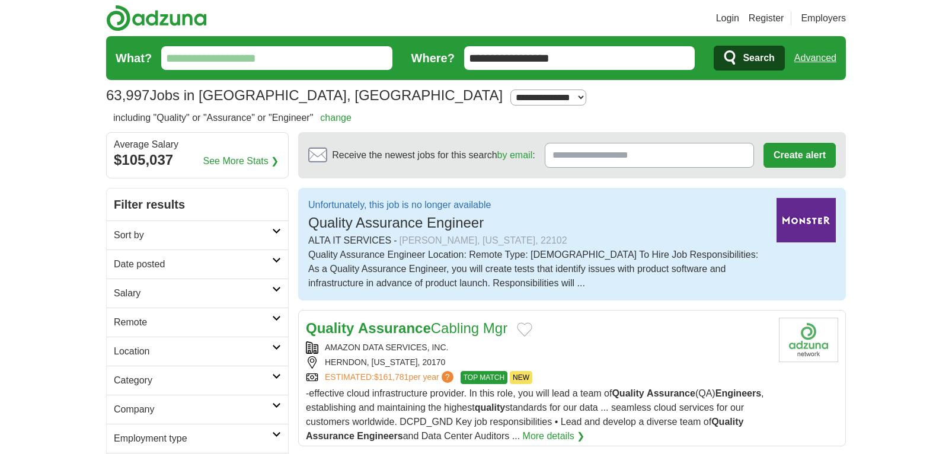 The width and height of the screenshot is (952, 454). What do you see at coordinates (800, 155) in the screenshot?
I see `button: Create alert` at bounding box center [800, 155].